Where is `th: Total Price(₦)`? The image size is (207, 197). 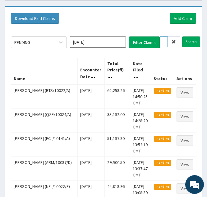 th: Total Price(₦) is located at coordinates (118, 71).